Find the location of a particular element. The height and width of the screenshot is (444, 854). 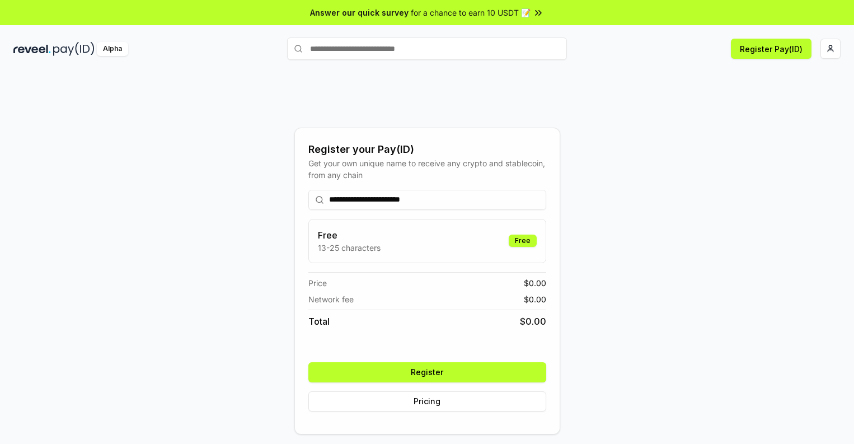

span: Network fee is located at coordinates (331, 299).